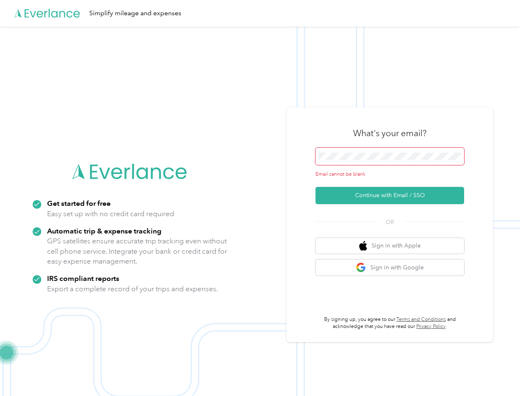  Describe the element at coordinates (390, 222) in the screenshot. I see `span: OR` at that location.